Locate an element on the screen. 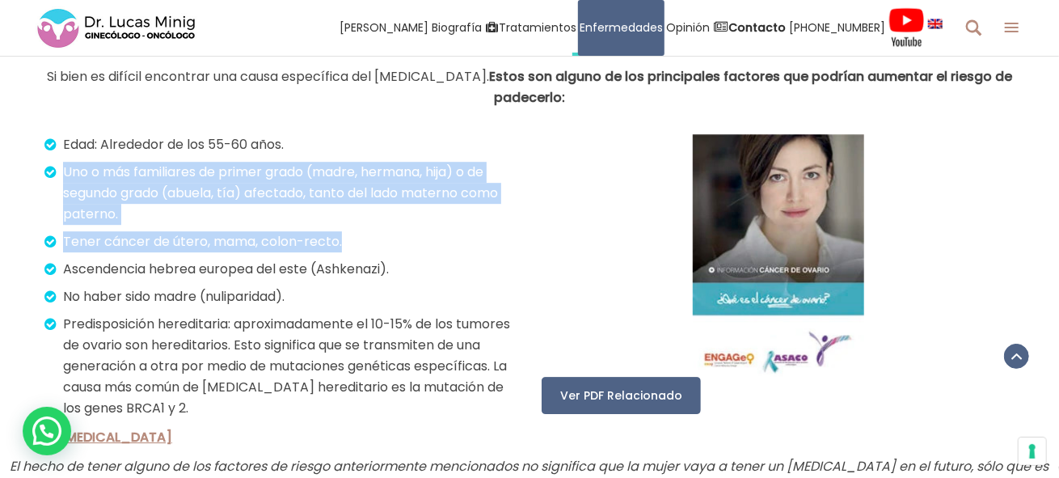 Image resolution: width=1059 pixels, height=478 pixels. img: language english is located at coordinates (936, 23).